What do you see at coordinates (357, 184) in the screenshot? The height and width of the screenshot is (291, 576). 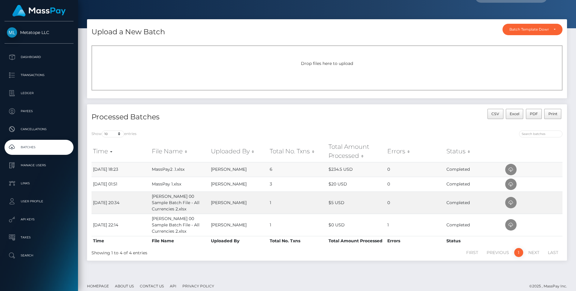 I see `td: $20 USD` at bounding box center [357, 184].